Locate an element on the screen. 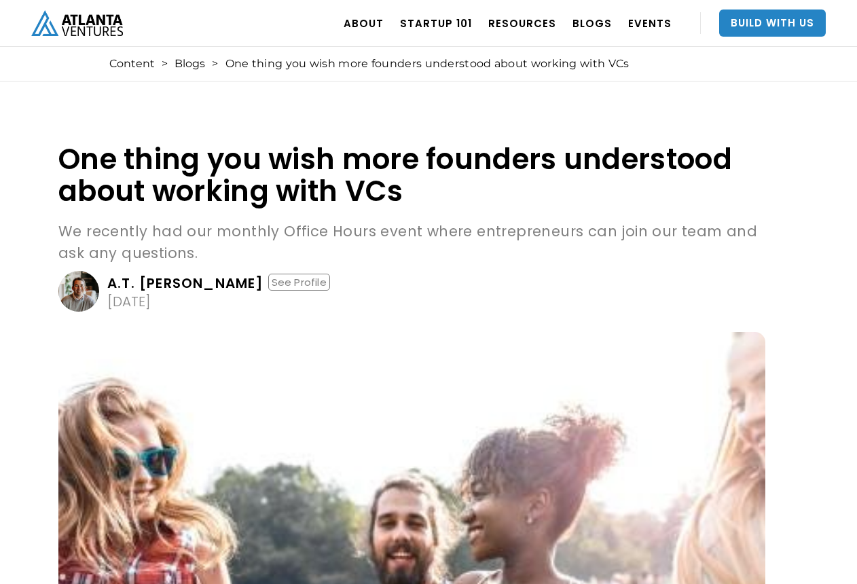 This screenshot has width=857, height=584. h1: One thing you wish more founders understood about working with VCs is located at coordinates (412, 175).